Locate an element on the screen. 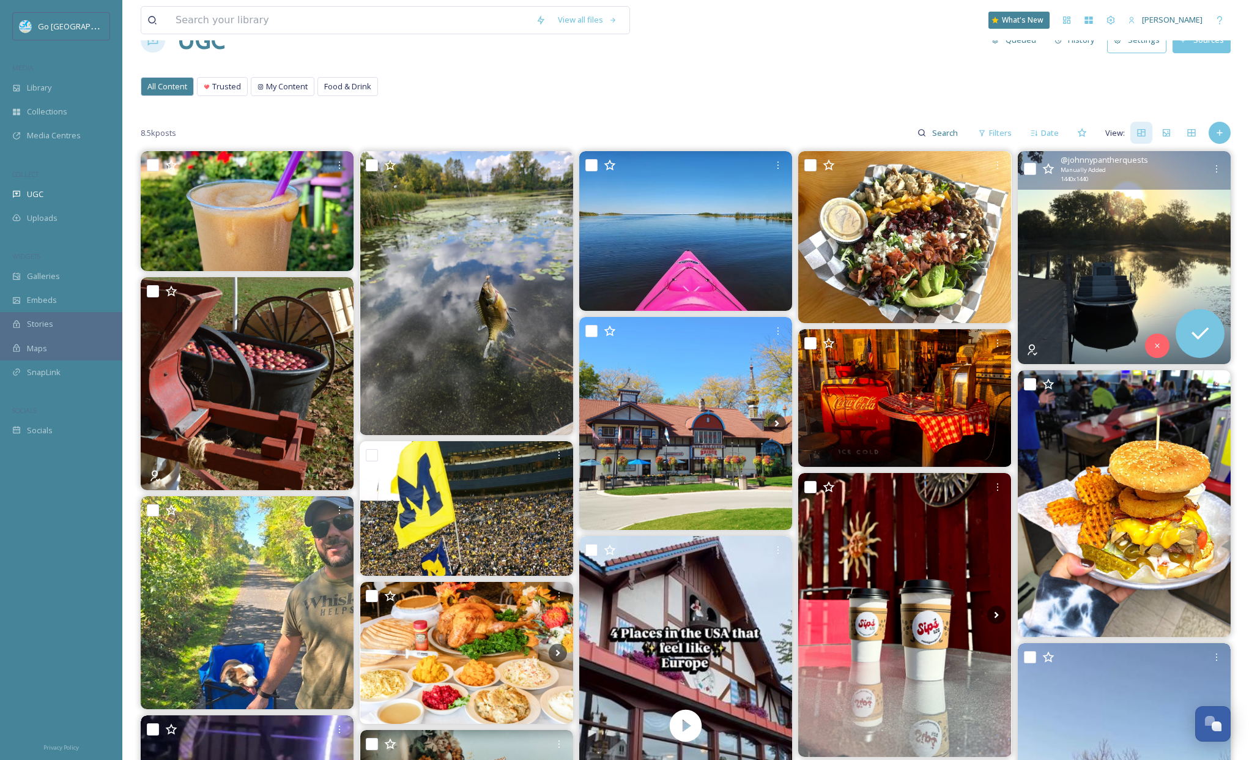  span: Trusted is located at coordinates (226, 86).